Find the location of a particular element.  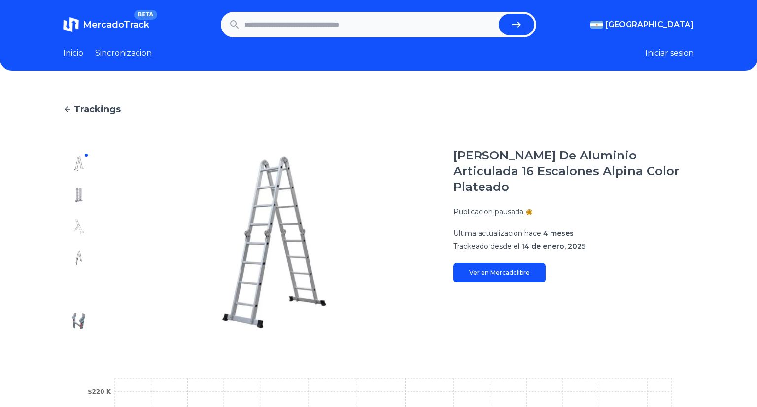

a: Trackings is located at coordinates (378, 109).